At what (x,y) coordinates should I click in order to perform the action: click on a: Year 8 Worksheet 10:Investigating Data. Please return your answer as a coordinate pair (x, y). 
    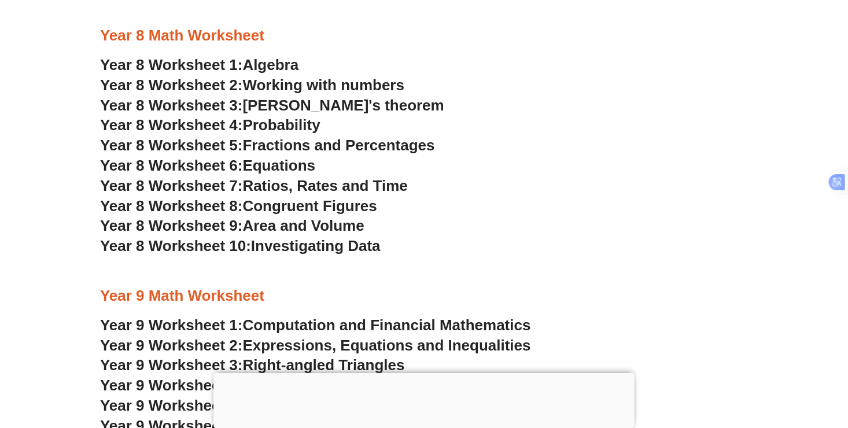
    Looking at the image, I should click on (240, 246).